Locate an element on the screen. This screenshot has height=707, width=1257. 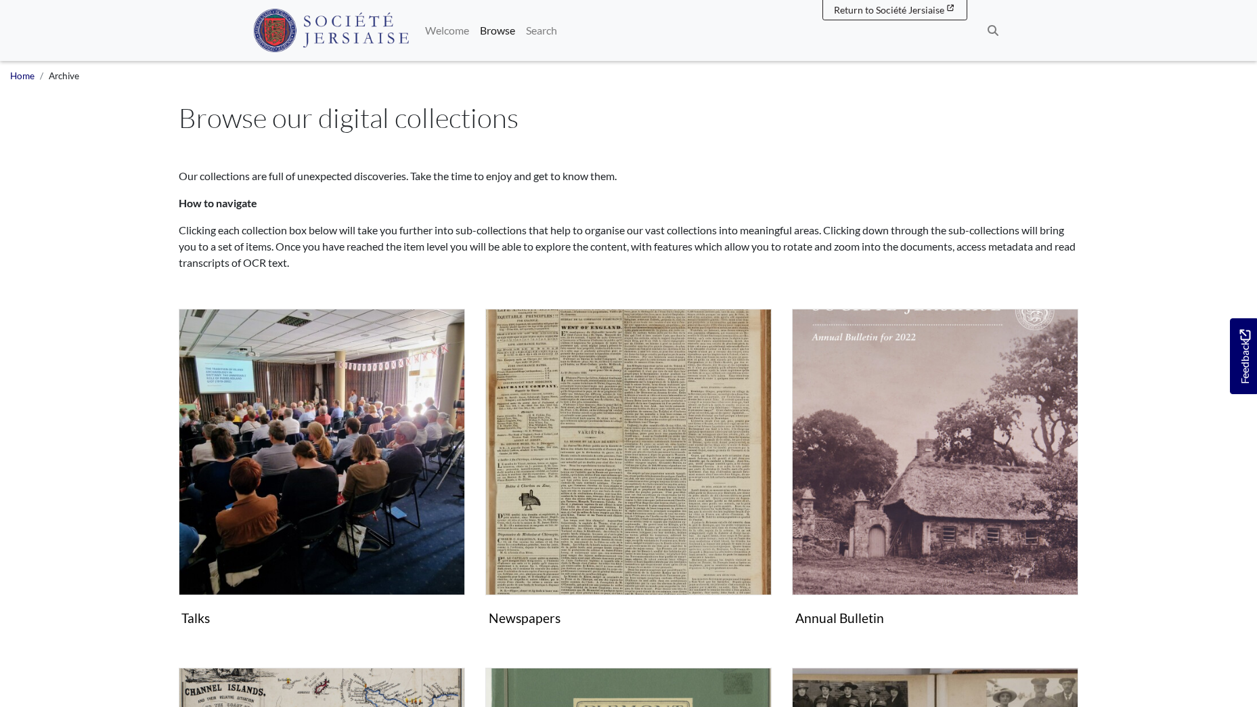
img: Talks is located at coordinates (322, 452).